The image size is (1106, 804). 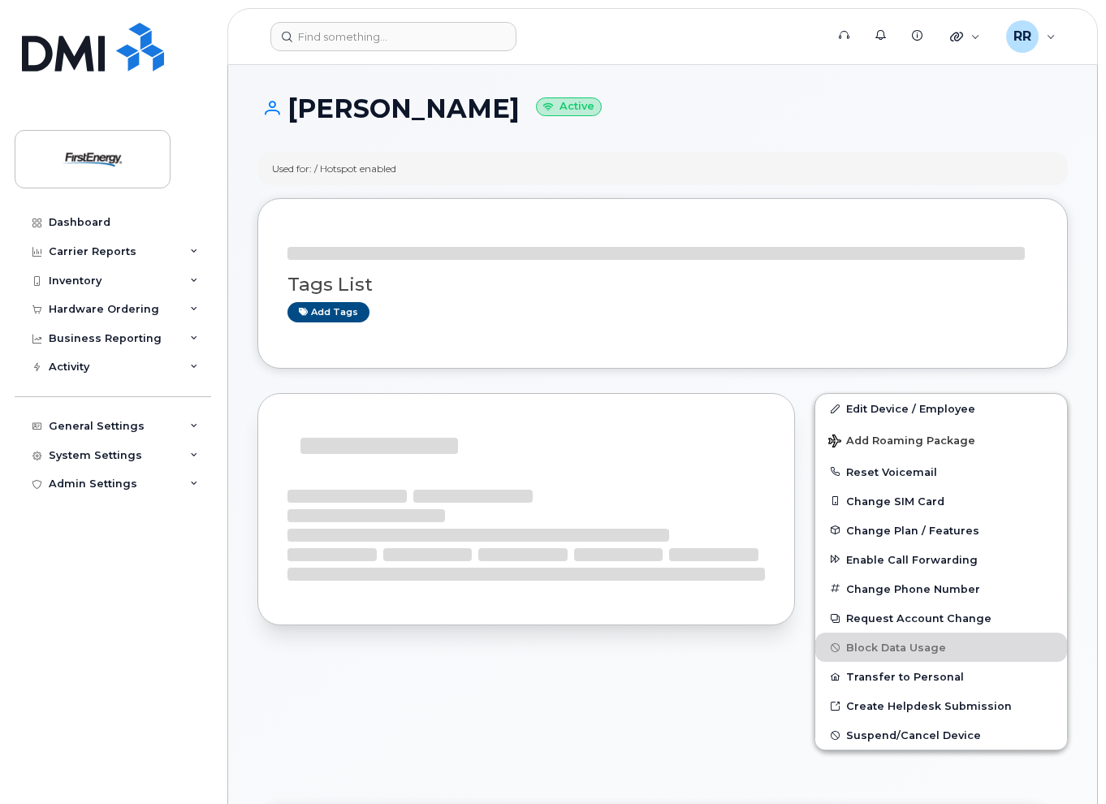 What do you see at coordinates (941, 501) in the screenshot?
I see `button: Change SIM Card` at bounding box center [941, 501].